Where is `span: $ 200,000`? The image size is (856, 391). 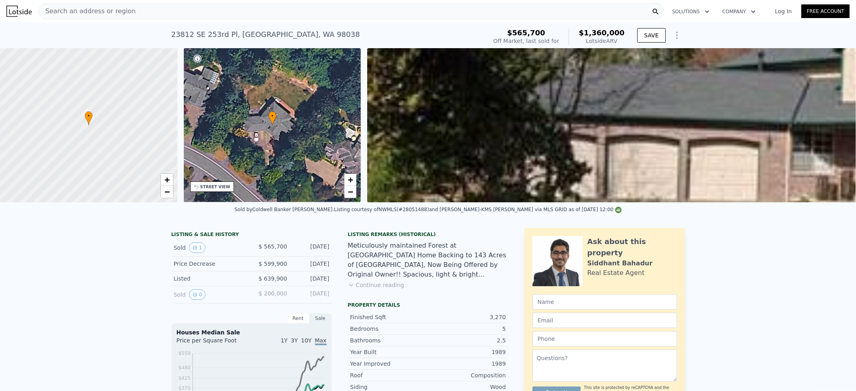
span: $ 200,000 is located at coordinates (273, 293).